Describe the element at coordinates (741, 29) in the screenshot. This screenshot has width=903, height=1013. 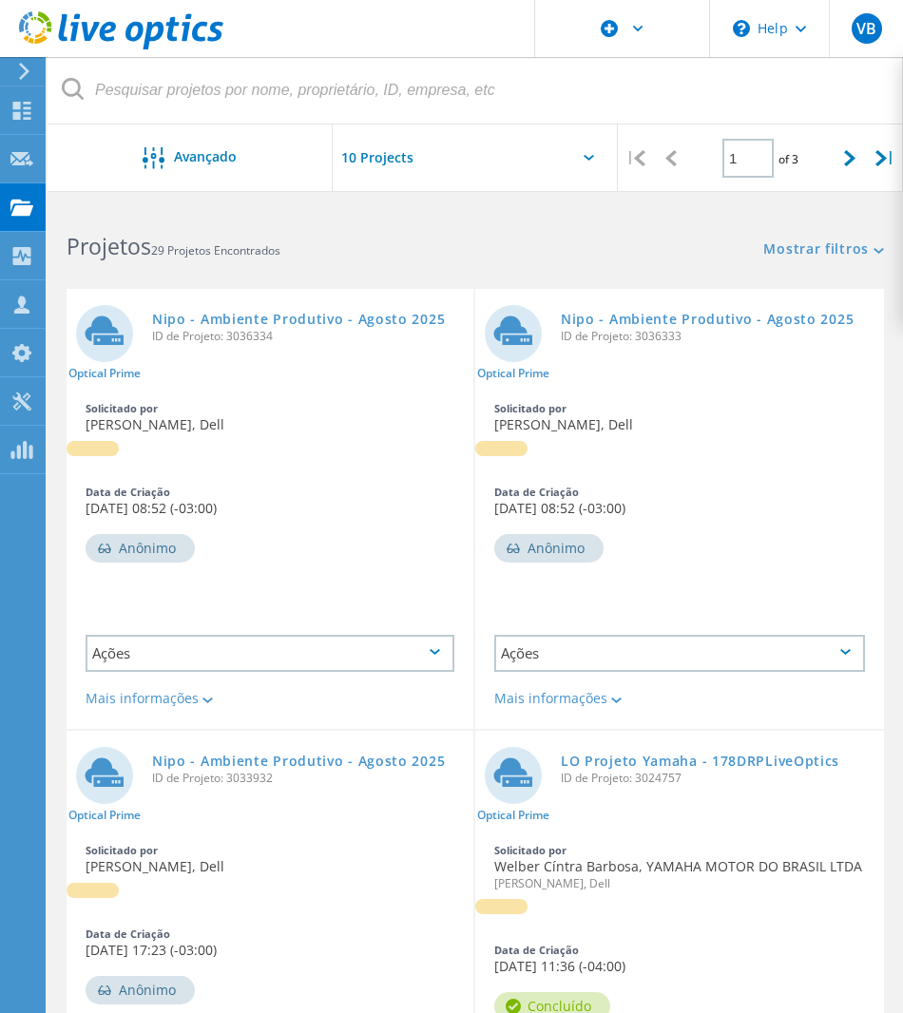
I see `svg: \n` at that location.